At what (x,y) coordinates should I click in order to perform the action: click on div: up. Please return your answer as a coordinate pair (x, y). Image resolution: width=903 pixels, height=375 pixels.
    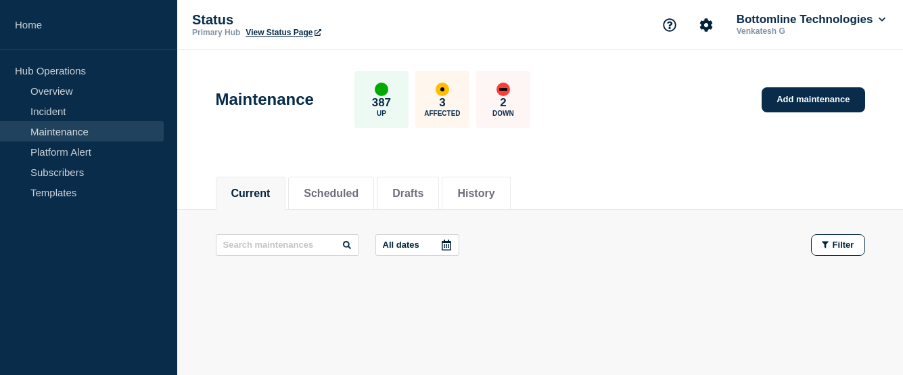
    Looking at the image, I should click on (381, 89).